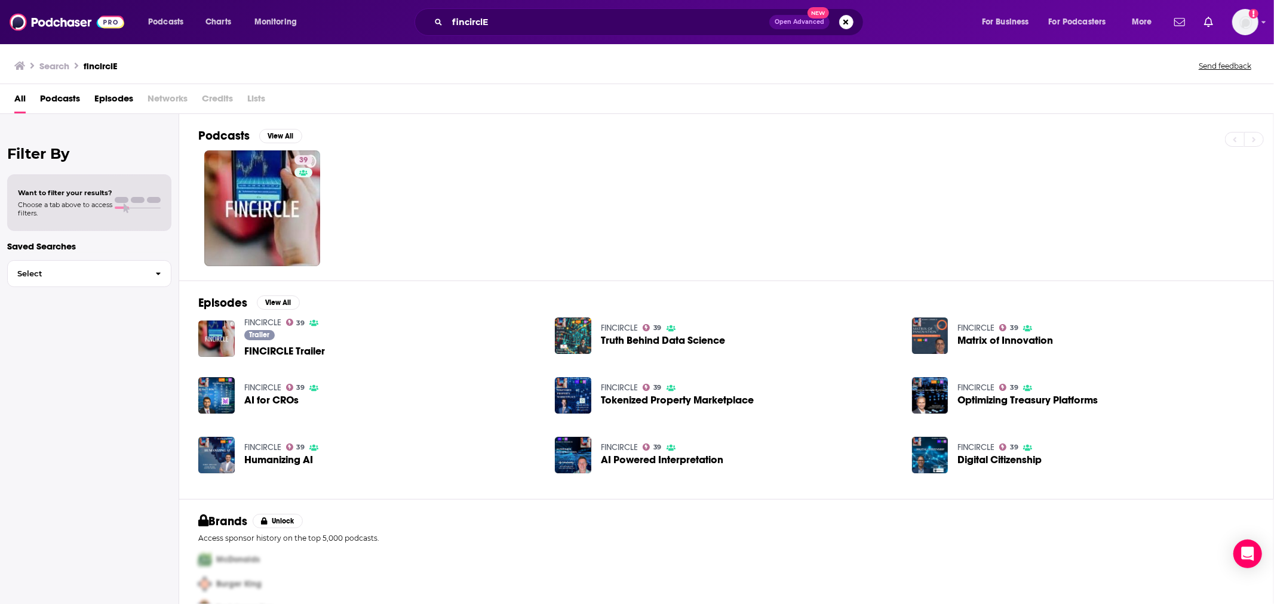 The image size is (1274, 604). I want to click on input: Search podcasts, credits, & more..., so click(608, 22).